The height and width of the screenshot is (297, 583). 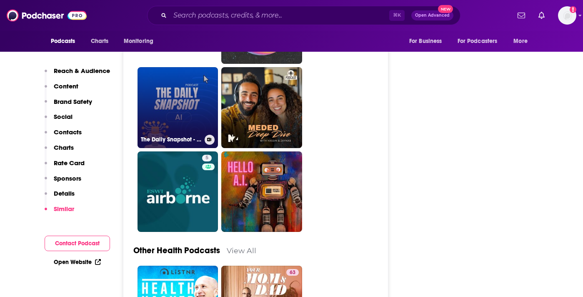 I want to click on p: Rate Card, so click(x=69, y=162).